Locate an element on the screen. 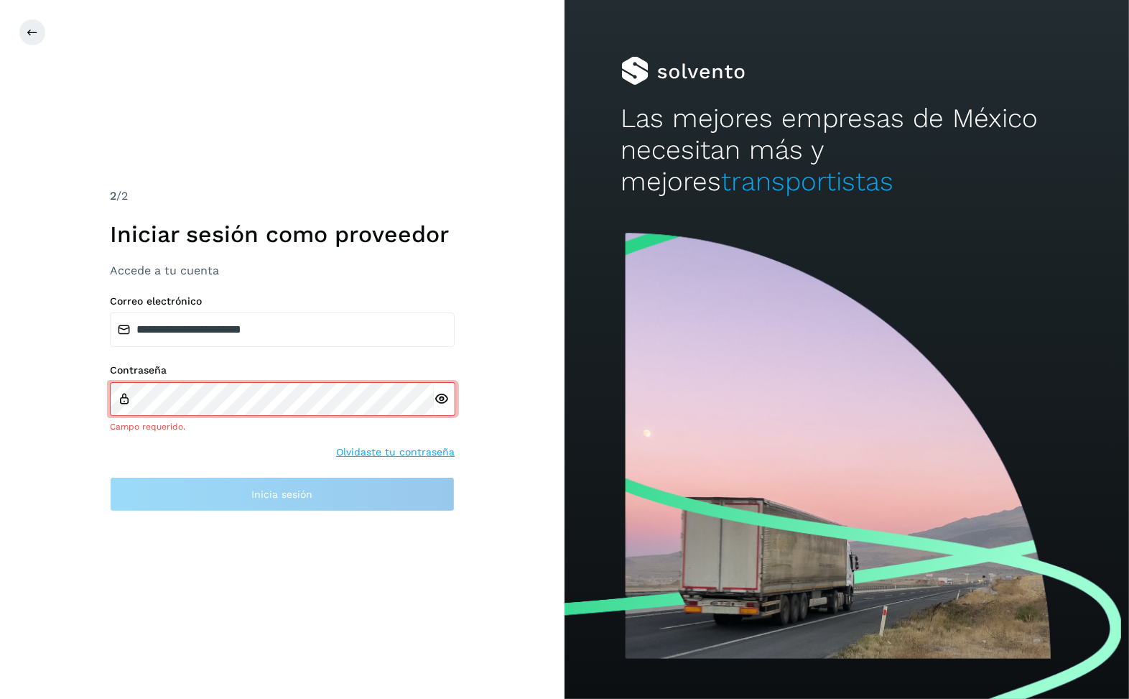  label: Contraseña is located at coordinates (282, 370).